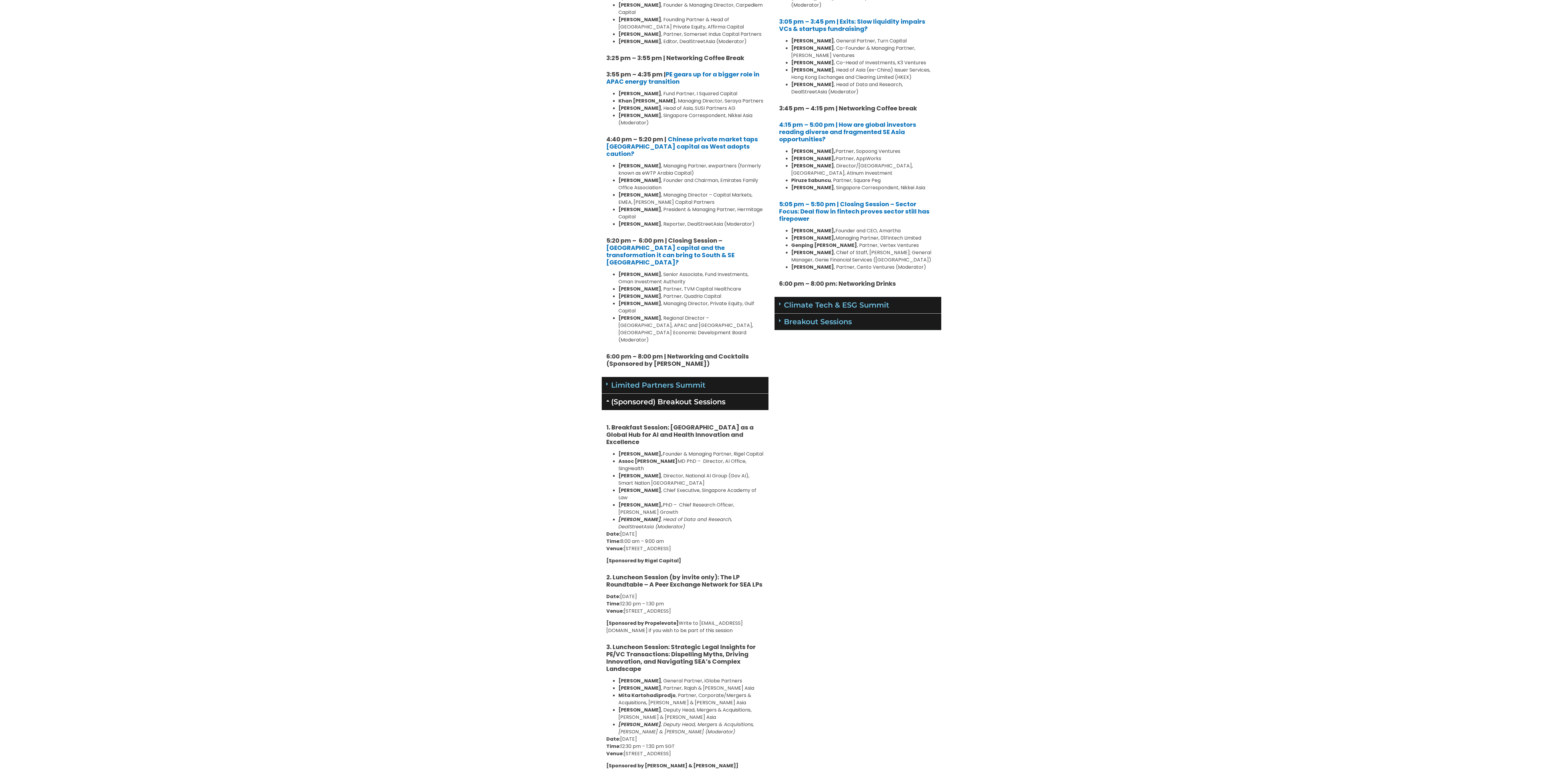 The width and height of the screenshot is (1543, 771). I want to click on a: 3:05 pm – 3:45 pm | Exits: Slow liquidity impairs VCs & startups fundraising?, so click(852, 25).